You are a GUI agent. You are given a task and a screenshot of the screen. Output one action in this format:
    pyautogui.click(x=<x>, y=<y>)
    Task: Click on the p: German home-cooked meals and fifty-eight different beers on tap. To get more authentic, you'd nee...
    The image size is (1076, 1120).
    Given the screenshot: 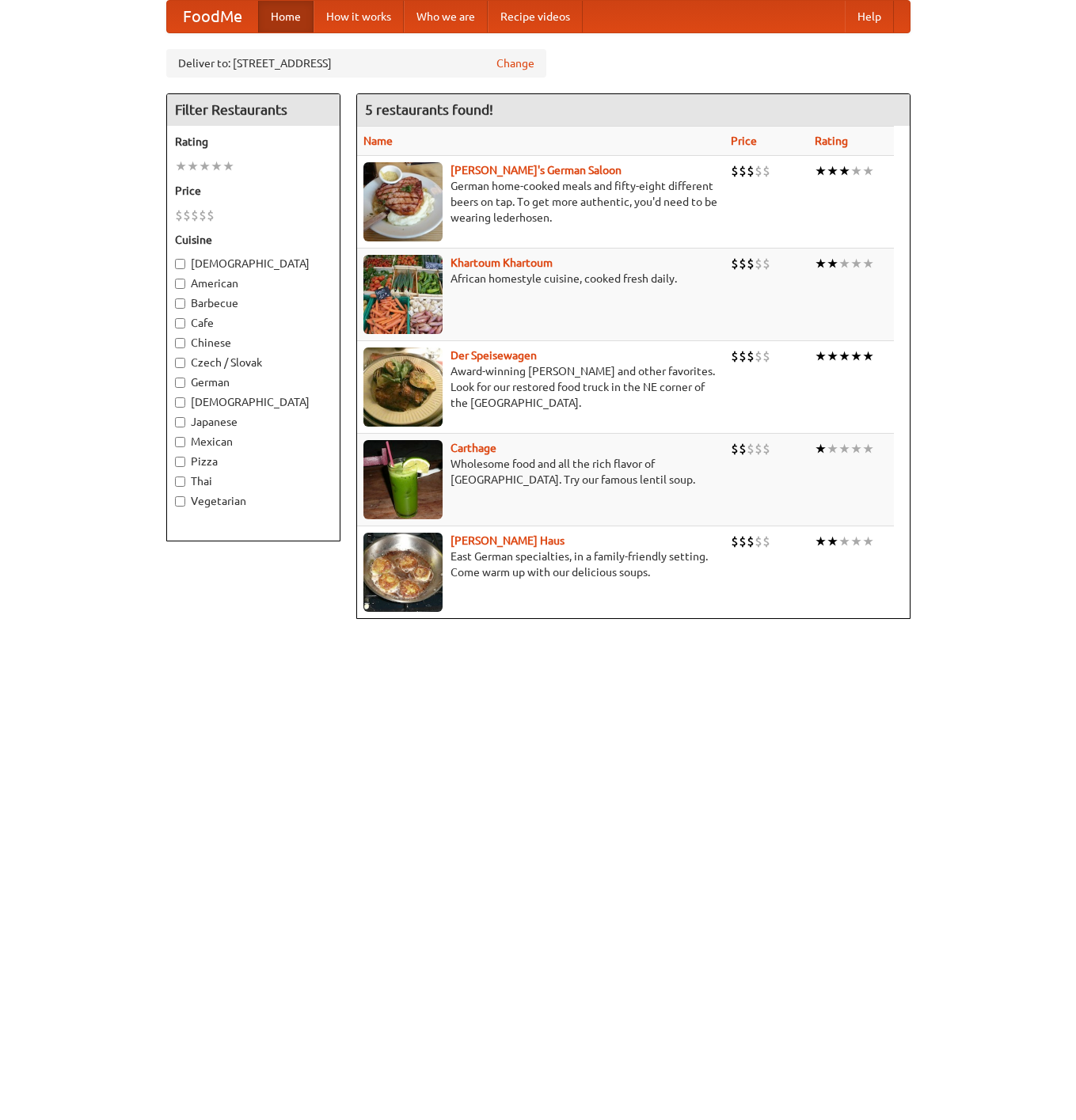 What is the action you would take?
    pyautogui.click(x=540, y=202)
    